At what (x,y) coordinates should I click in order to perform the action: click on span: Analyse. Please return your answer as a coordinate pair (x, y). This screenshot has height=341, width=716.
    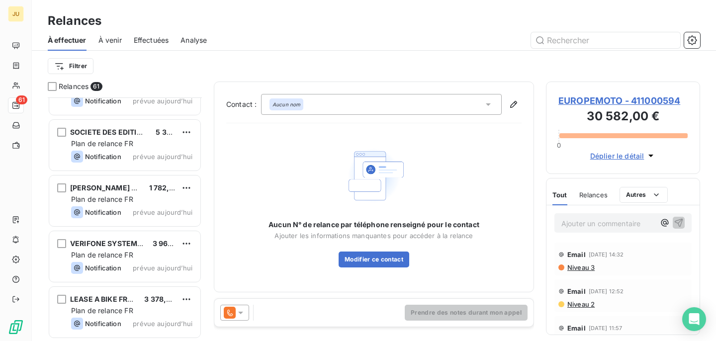
    Looking at the image, I should click on (193, 40).